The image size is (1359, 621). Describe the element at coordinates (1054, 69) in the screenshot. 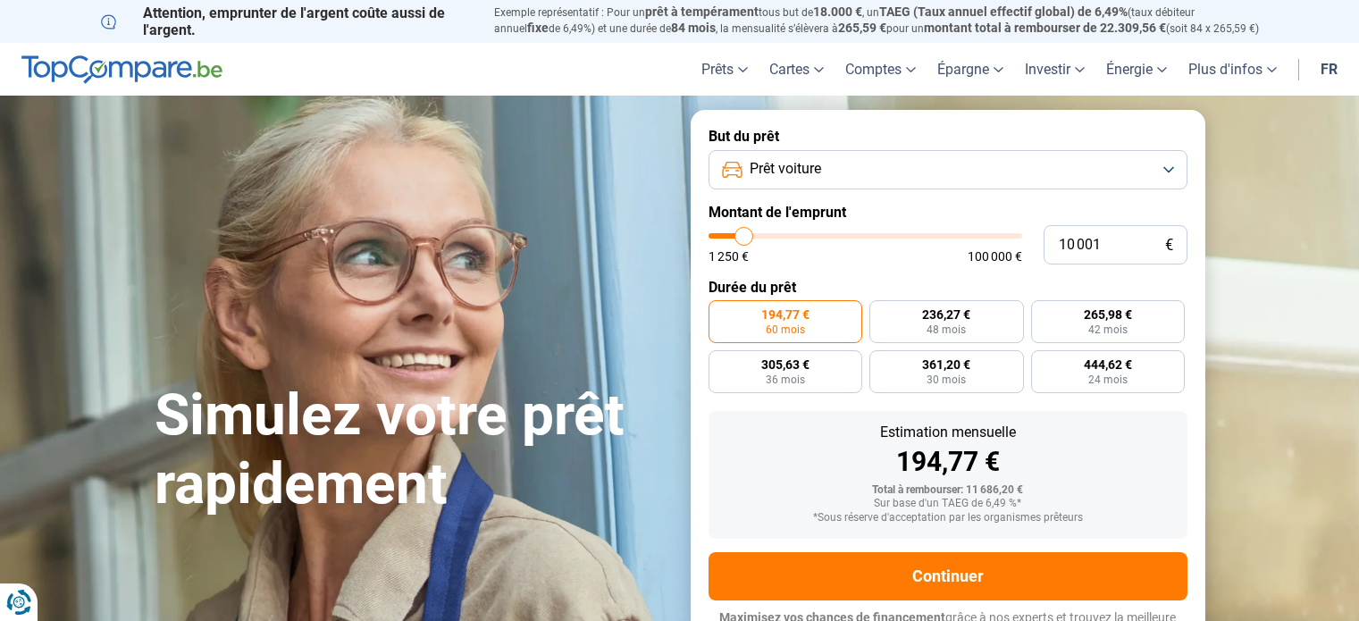

I see `a: Investir` at that location.